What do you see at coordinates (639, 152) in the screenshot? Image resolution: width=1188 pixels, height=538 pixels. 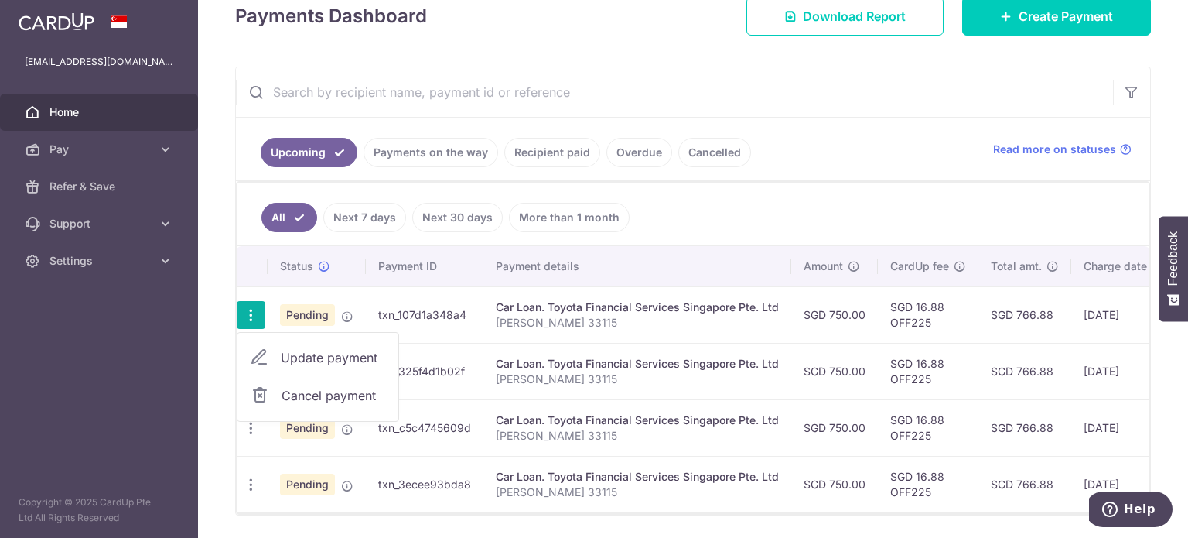 I see `a: Overdue` at bounding box center [639, 152].